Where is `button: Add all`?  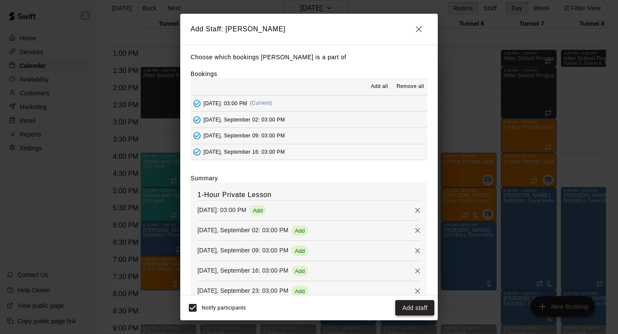
button: Add all is located at coordinates (380, 87).